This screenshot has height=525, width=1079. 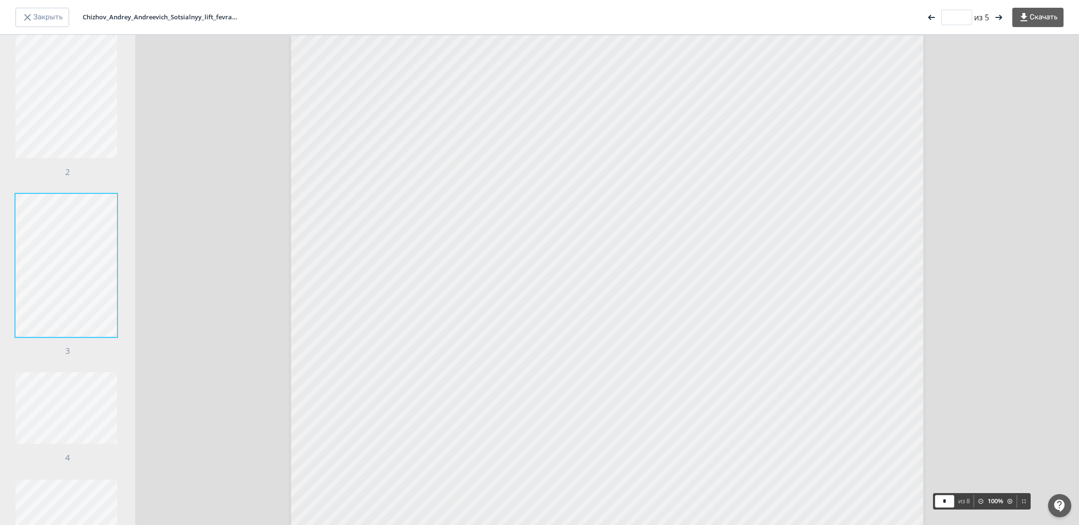 What do you see at coordinates (68, 275) in the screenshot?
I see `div: 3` at bounding box center [68, 275].